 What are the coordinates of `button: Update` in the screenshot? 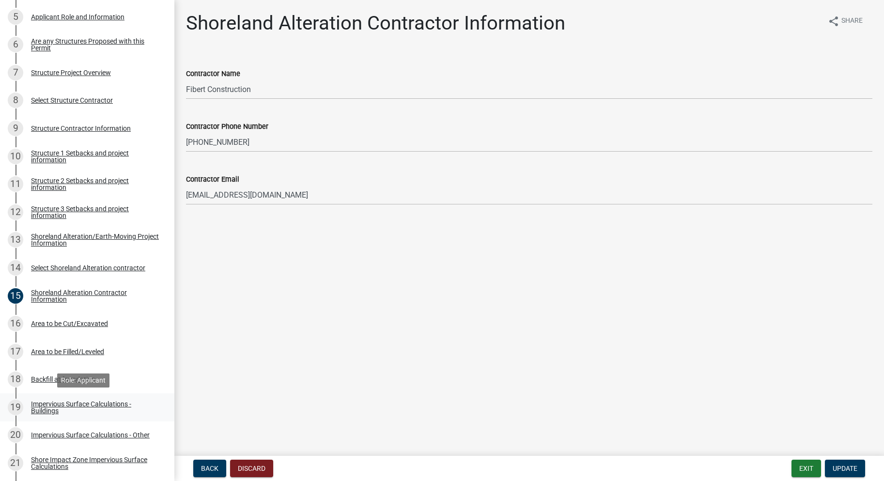 It's located at (845, 468).